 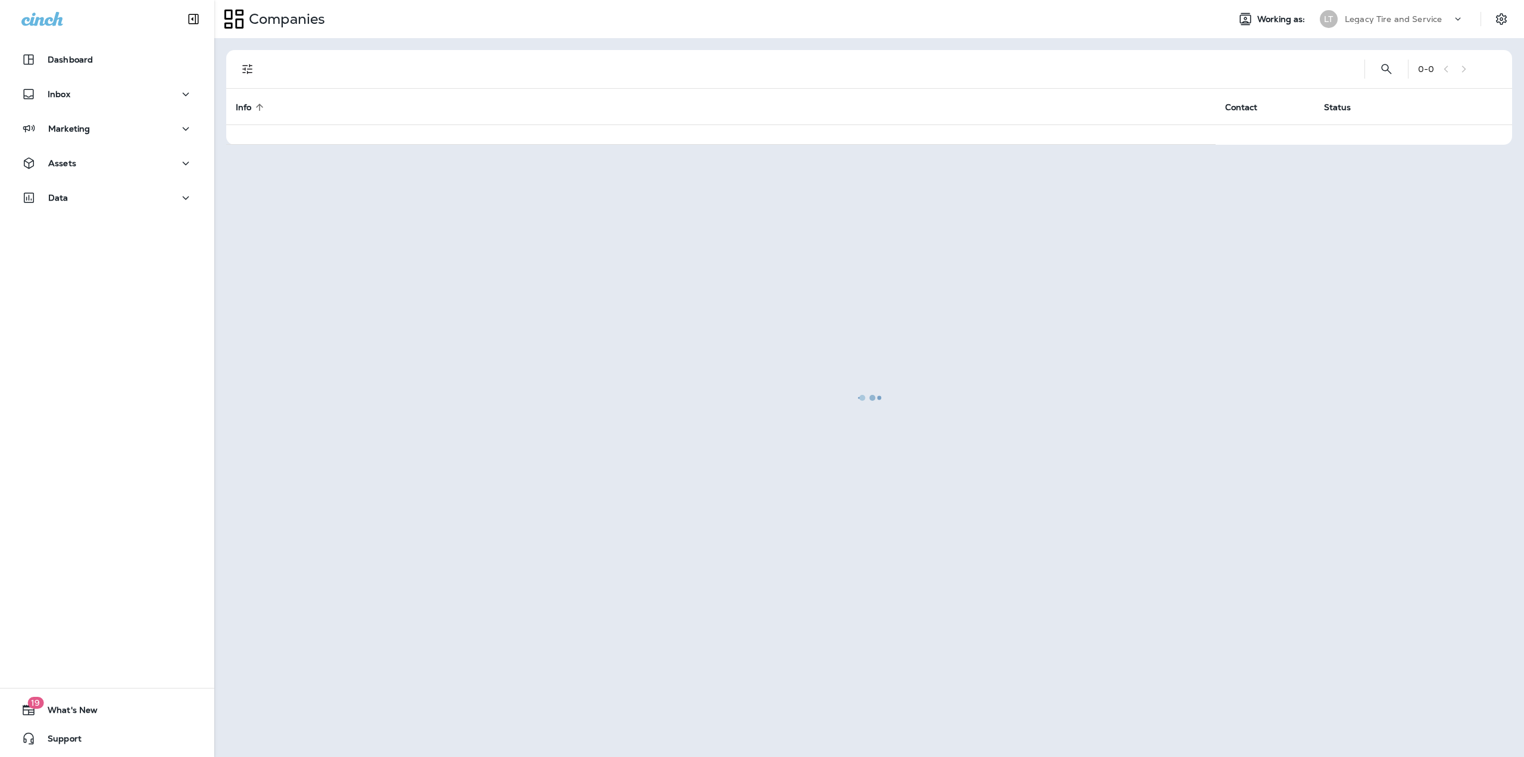 I want to click on button: Data, so click(x=107, y=198).